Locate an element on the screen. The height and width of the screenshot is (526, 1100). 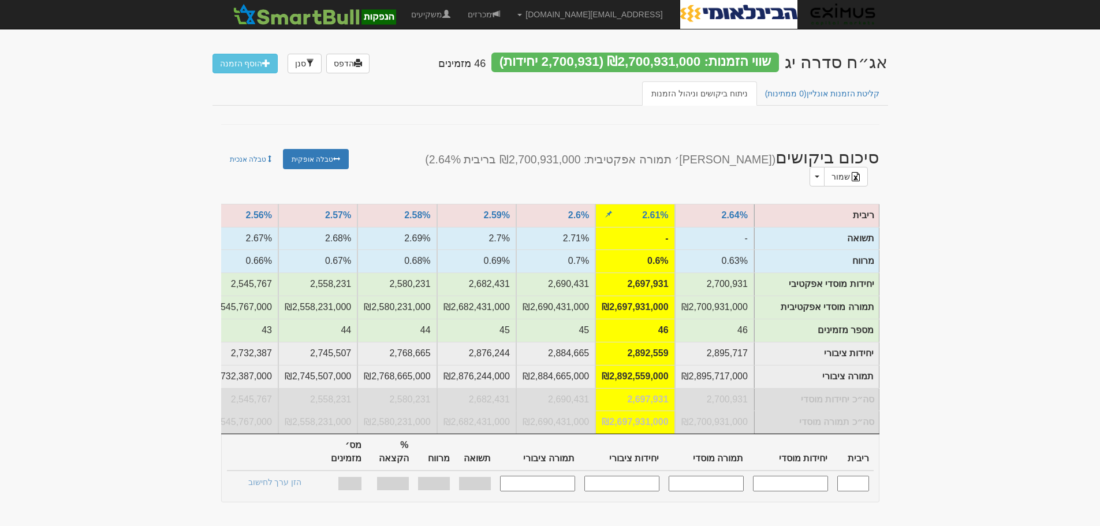
div: שווי הזמנות: ₪2,700,931,000 (2,700,931 יחידות) is located at coordinates (635, 62).